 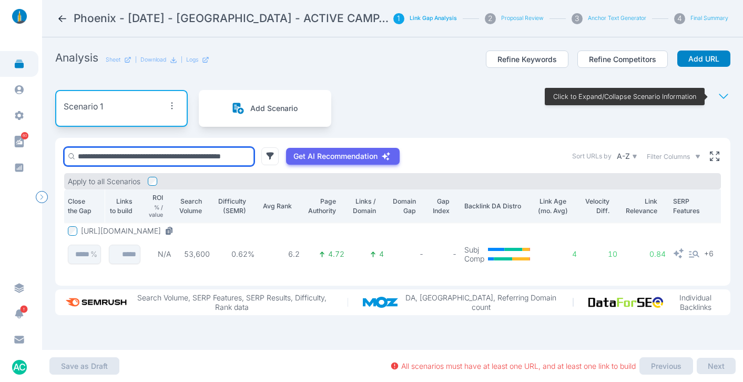 What do you see at coordinates (155, 211) in the screenshot?
I see `p: % / value` at bounding box center [155, 211].